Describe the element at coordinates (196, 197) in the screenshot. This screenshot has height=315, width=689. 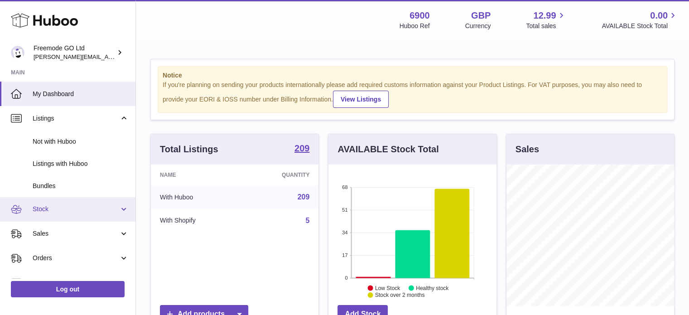
I see `td: With Huboo` at that location.